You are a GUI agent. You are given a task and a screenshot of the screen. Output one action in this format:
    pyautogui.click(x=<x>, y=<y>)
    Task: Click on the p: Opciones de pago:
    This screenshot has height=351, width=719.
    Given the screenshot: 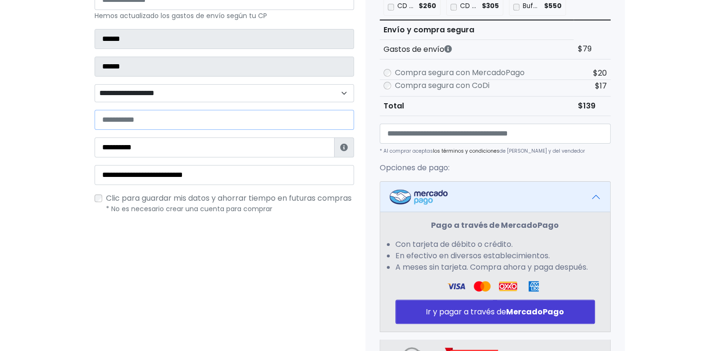 What is the action you would take?
    pyautogui.click(x=495, y=168)
    